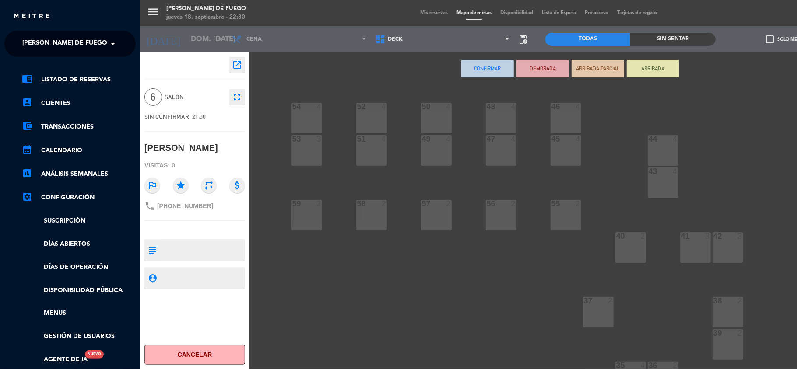 This screenshot has height=369, width=797. What do you see at coordinates (32, 16) in the screenshot?
I see `img: MEITRE` at bounding box center [32, 16].